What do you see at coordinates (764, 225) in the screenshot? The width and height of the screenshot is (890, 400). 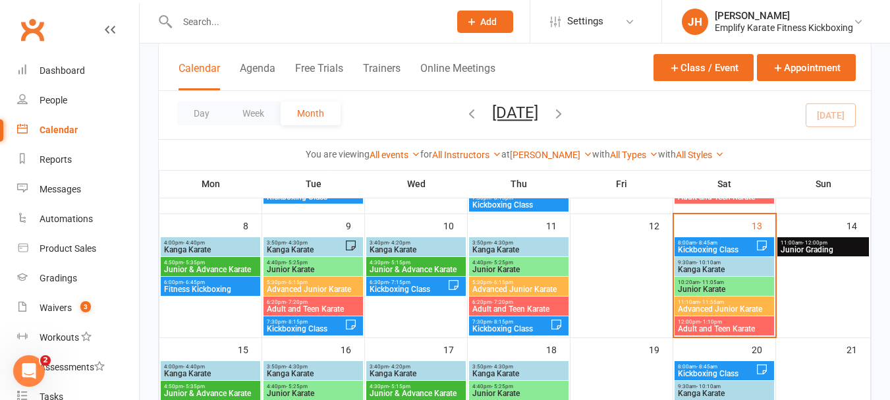 I see `div: 13` at bounding box center [764, 225].